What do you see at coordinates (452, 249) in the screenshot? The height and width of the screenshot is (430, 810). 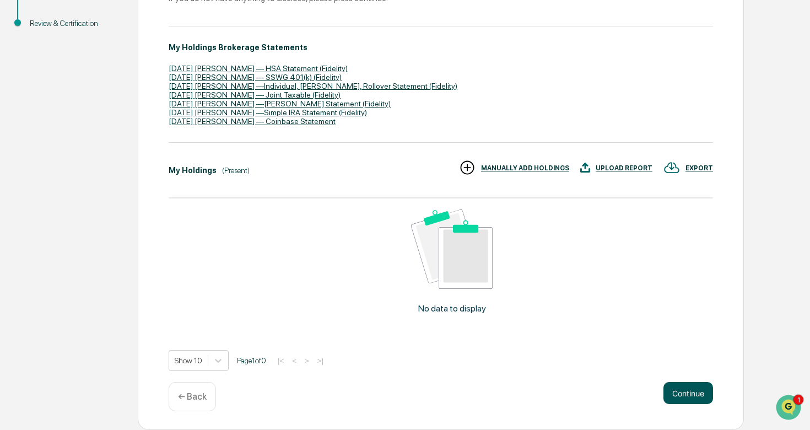 I see `img: No data` at bounding box center [452, 249].